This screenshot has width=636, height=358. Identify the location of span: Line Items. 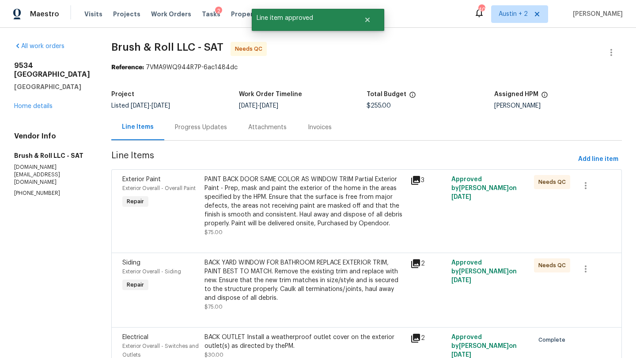
(343, 159).